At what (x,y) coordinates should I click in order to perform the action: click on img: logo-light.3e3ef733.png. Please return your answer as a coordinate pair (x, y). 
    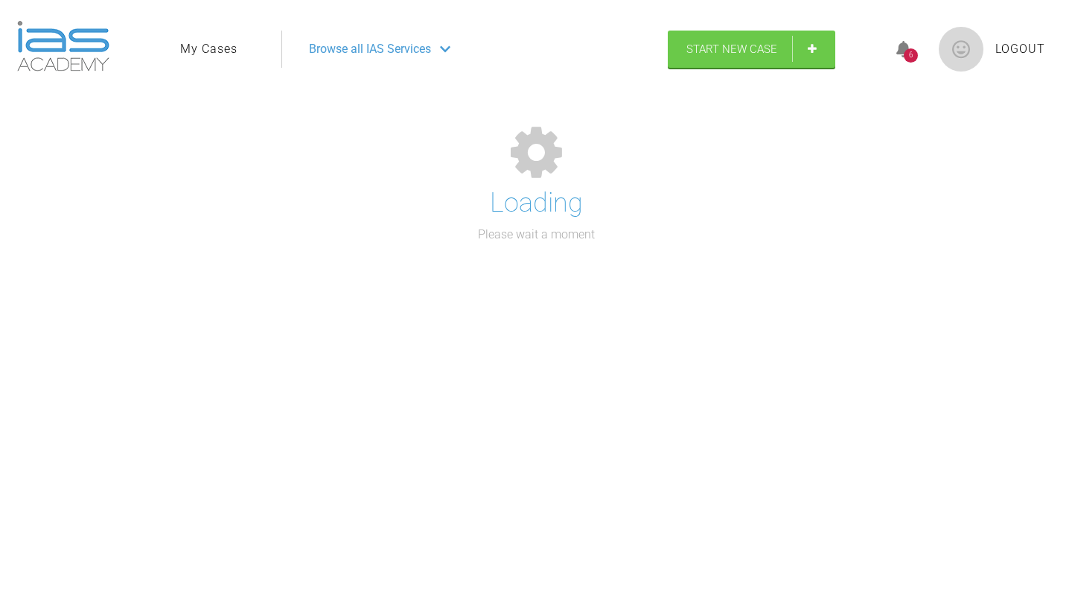
    Looking at the image, I should click on (63, 46).